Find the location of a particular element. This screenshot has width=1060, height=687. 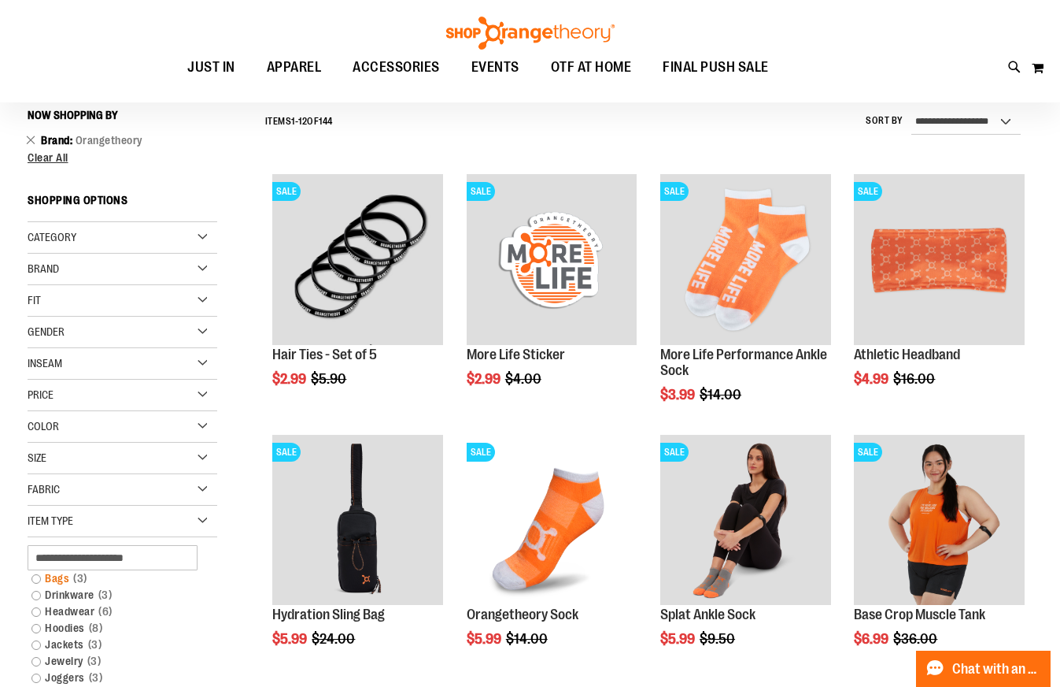

span: 1 is located at coordinates (293, 121).